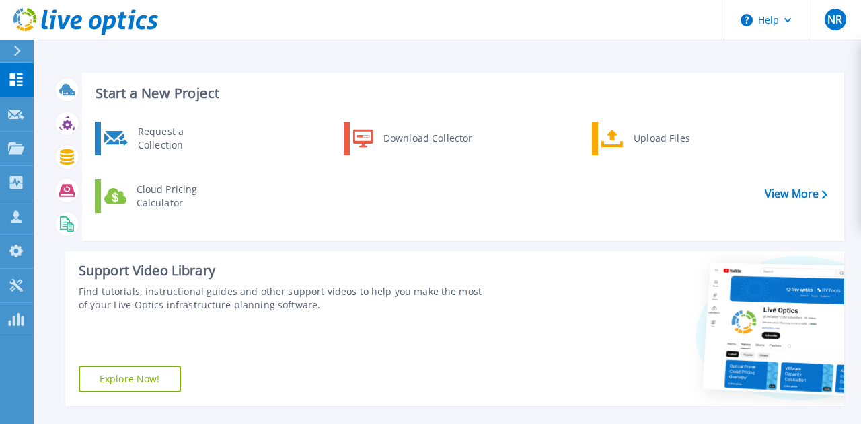  Describe the element at coordinates (130, 379) in the screenshot. I see `a: Explore Now!` at that location.